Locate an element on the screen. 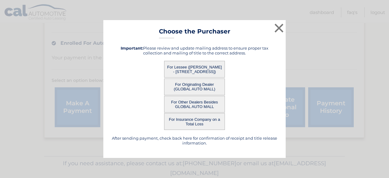 This screenshot has width=389, height=178. button: For Insurance Company on a Total Loss is located at coordinates (194, 121).